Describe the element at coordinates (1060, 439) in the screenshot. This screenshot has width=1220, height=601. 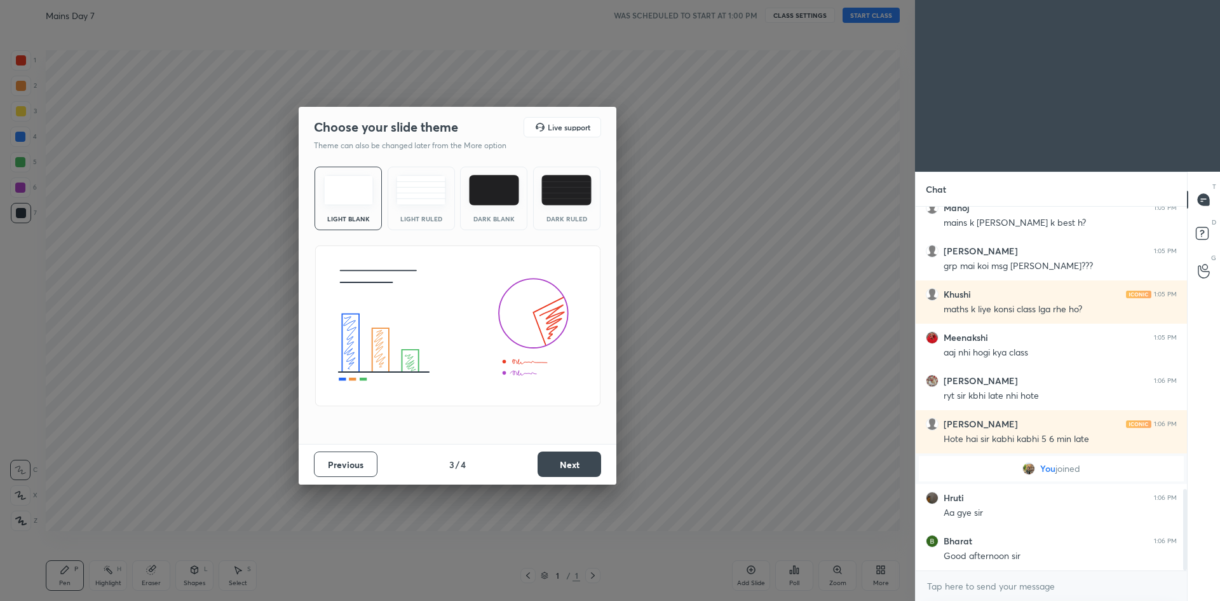
I see `div: Hote hai sir kabhi kabhi 5 6 min late` at that location.